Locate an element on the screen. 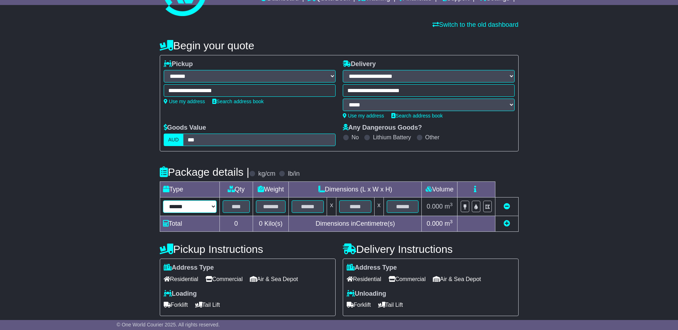 This screenshot has width=678, height=330. label: Other is located at coordinates (432, 137).